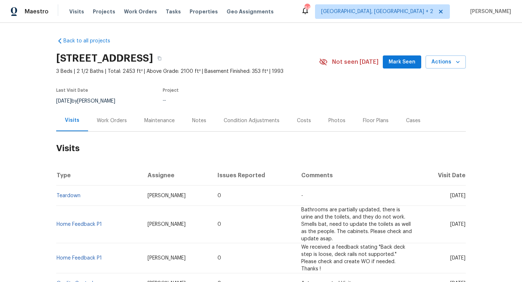  I want to click on th: Comments, so click(357, 176).